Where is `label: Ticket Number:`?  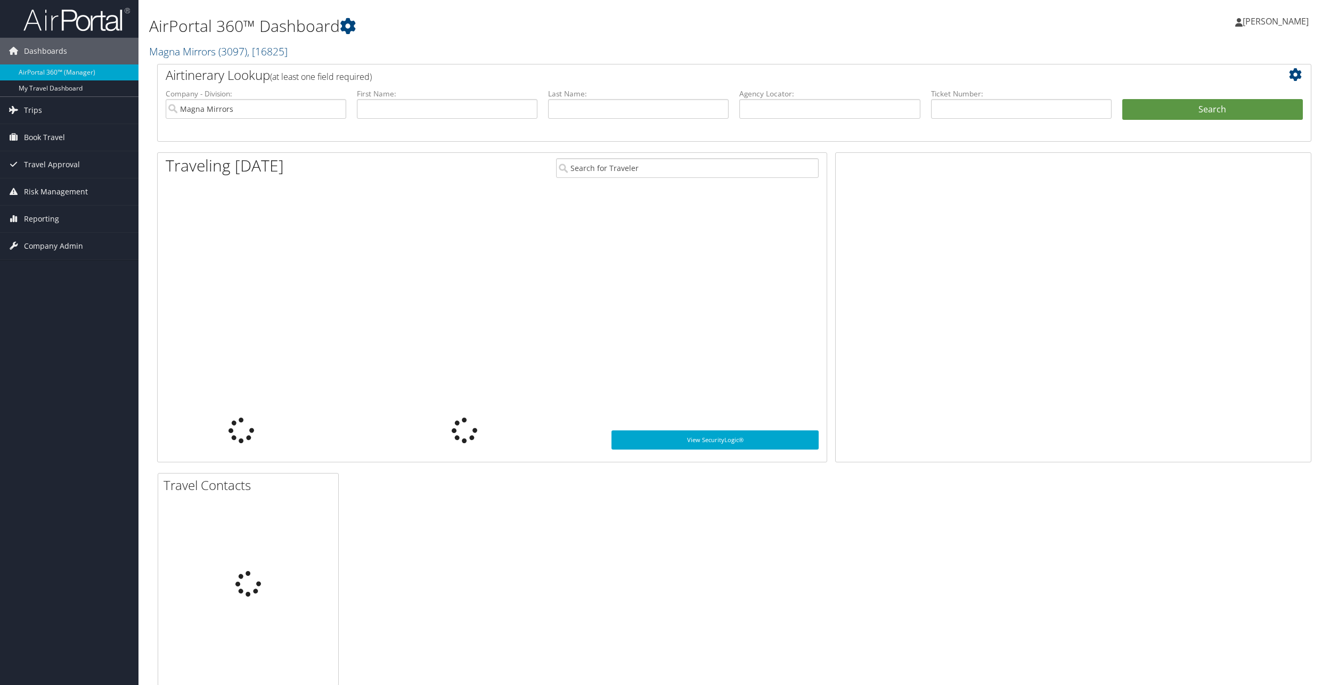 label: Ticket Number: is located at coordinates (1021, 94).